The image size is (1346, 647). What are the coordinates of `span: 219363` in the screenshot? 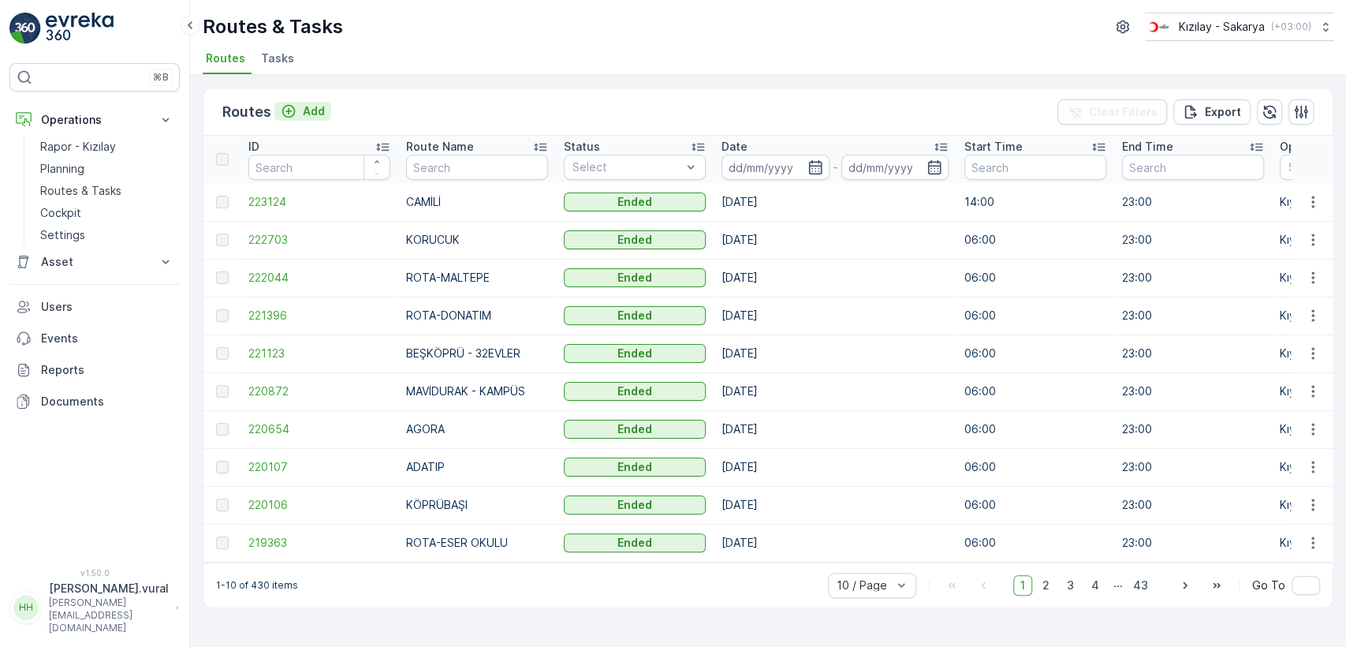 It's located at (319, 543).